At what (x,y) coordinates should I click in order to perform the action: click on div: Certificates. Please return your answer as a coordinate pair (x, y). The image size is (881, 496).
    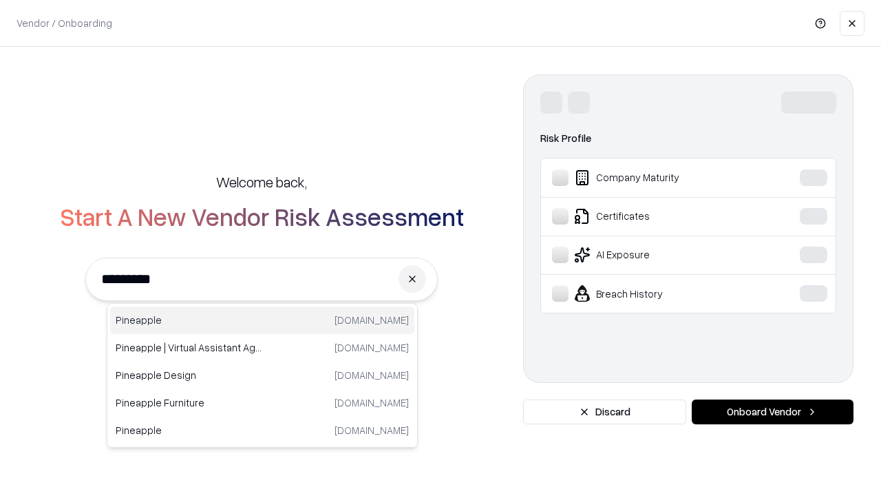
    Looking at the image, I should click on (655, 216).